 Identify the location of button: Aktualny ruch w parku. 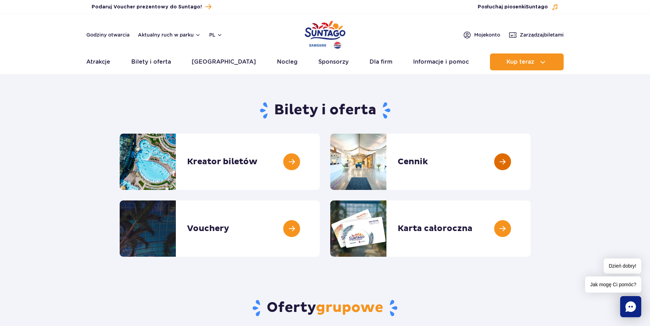
(169, 35).